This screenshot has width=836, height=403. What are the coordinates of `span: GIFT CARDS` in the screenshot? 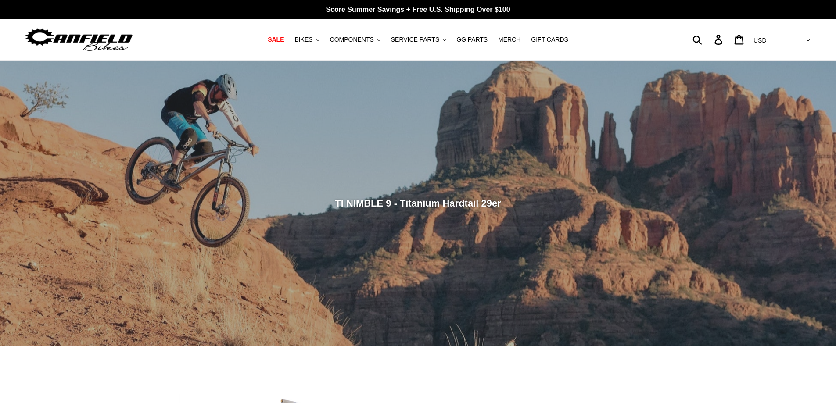 It's located at (550, 40).